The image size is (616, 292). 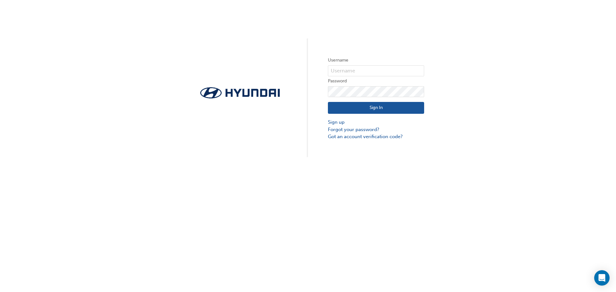 What do you see at coordinates (376, 130) in the screenshot?
I see `a: Forgot your password?` at bounding box center [376, 130].